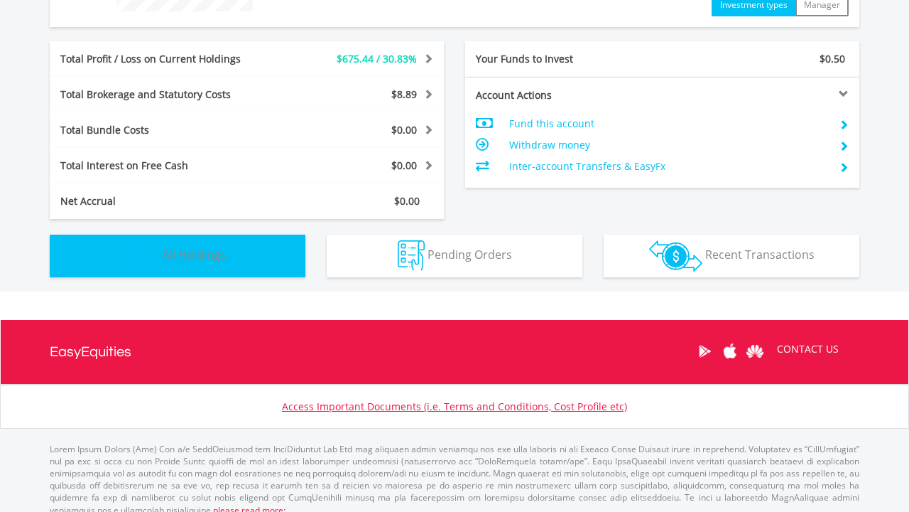 This screenshot has height=512, width=909. Describe the element at coordinates (165, 130) in the screenshot. I see `div: Total Bundle Costs` at that location.